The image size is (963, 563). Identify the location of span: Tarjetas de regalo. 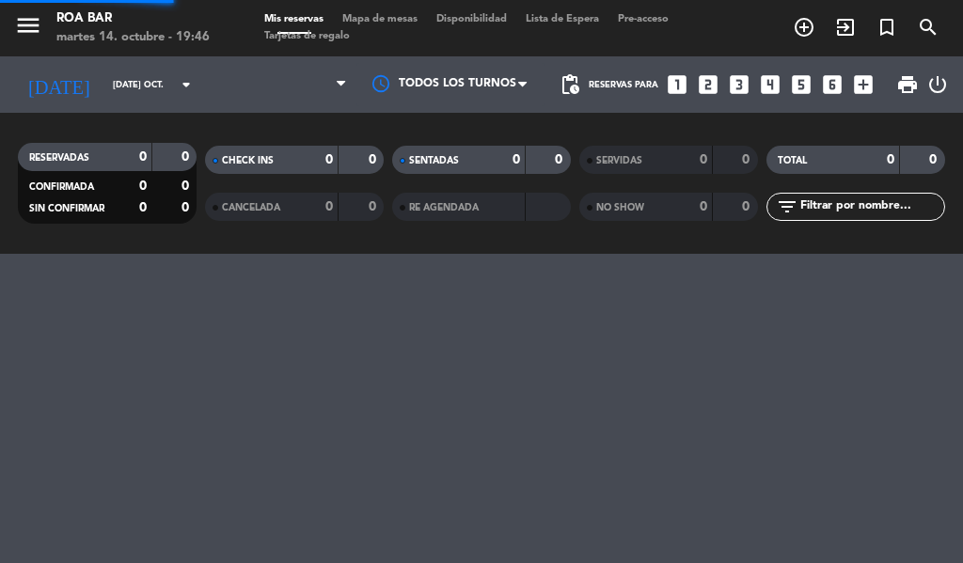
(307, 36).